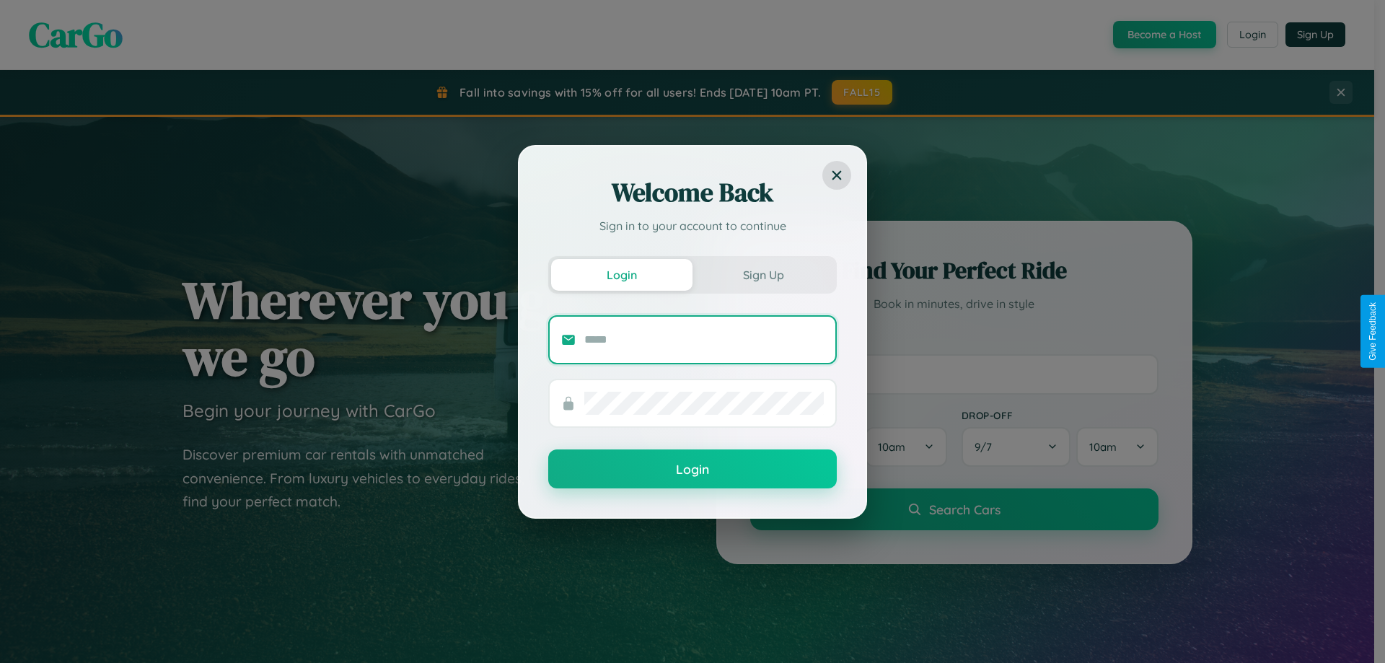 This screenshot has width=1385, height=663. Describe the element at coordinates (693, 193) in the screenshot. I see `h2: Welcome Back` at that location.